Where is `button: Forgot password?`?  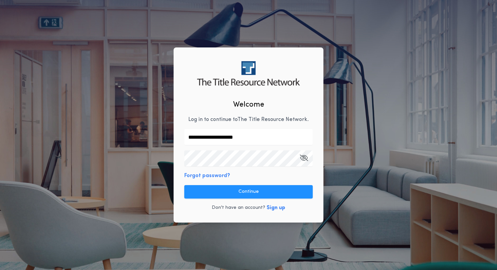
button: Forgot password? is located at coordinates (207, 176).